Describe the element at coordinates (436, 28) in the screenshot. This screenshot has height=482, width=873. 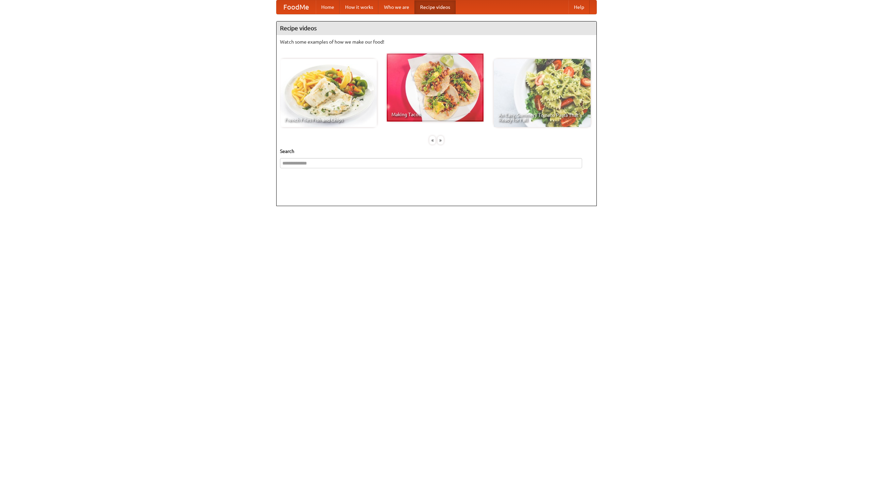
I see `h4: Recipe videos` at that location.